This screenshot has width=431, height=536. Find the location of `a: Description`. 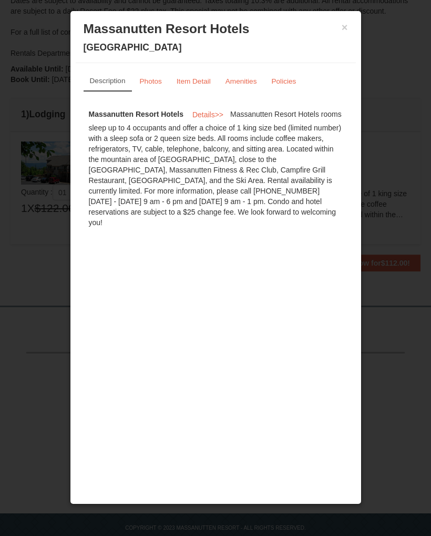

a: Description is located at coordinates (108, 81).